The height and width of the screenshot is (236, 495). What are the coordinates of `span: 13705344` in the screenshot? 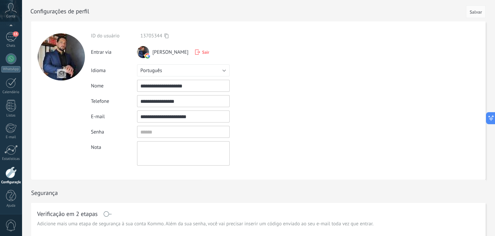 It's located at (151, 36).